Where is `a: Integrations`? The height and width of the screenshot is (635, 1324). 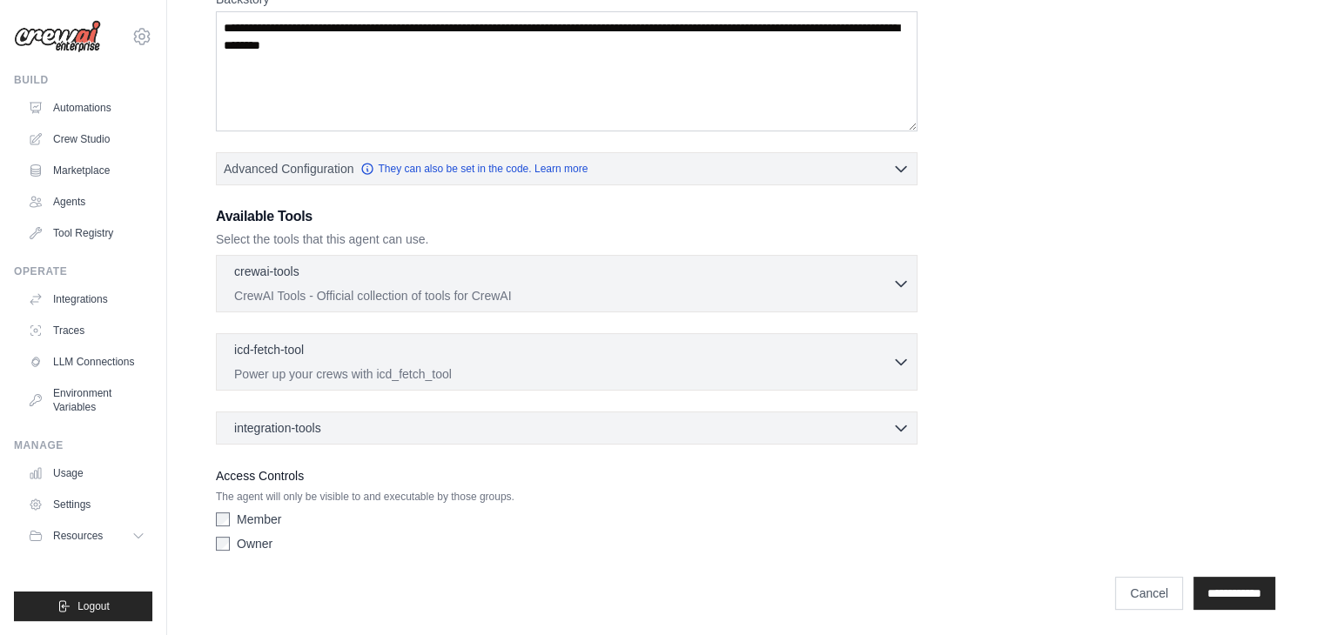
a: Integrations is located at coordinates (86, 299).